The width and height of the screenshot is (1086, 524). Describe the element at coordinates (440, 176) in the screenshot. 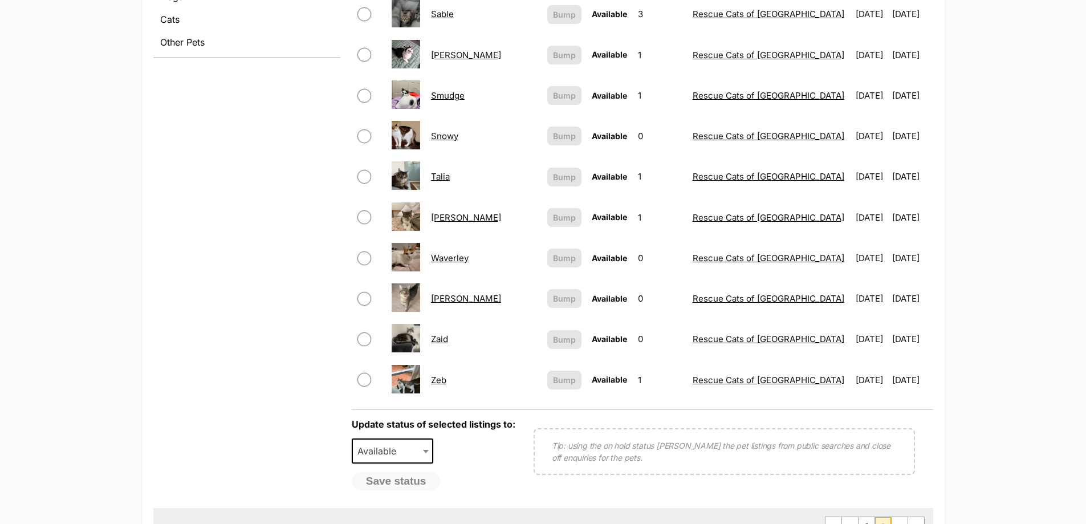

I see `a: Talia` at that location.